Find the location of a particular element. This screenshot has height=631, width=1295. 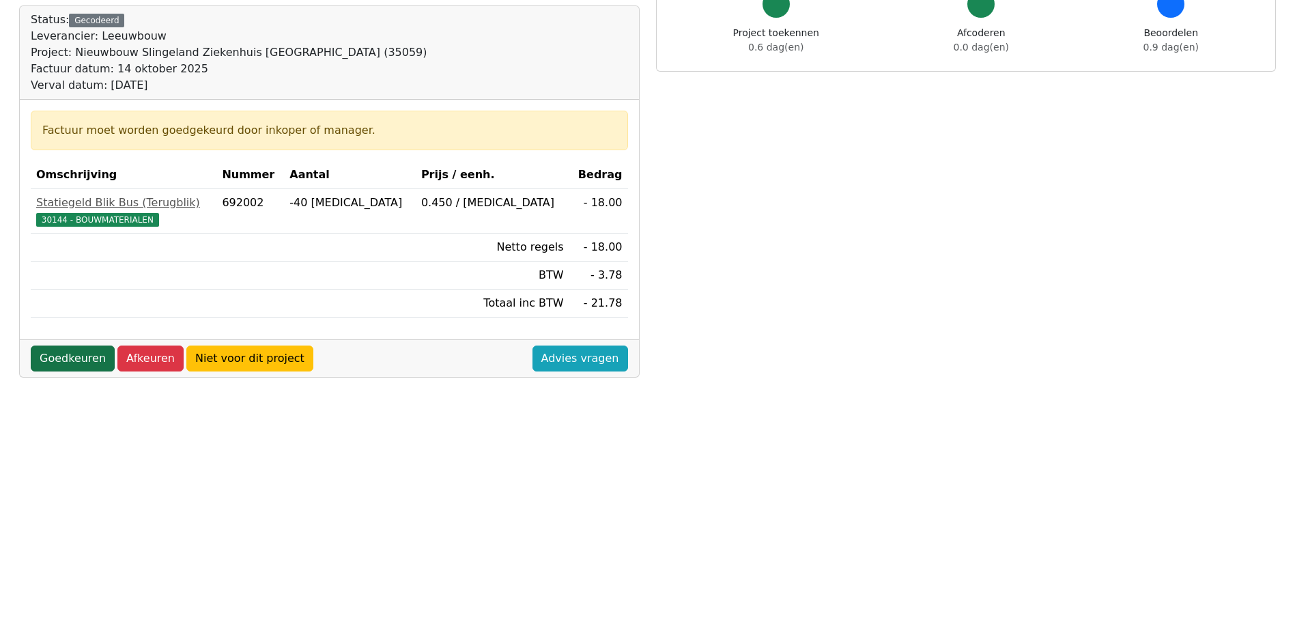

td: - 3.78 is located at coordinates (599, 275).